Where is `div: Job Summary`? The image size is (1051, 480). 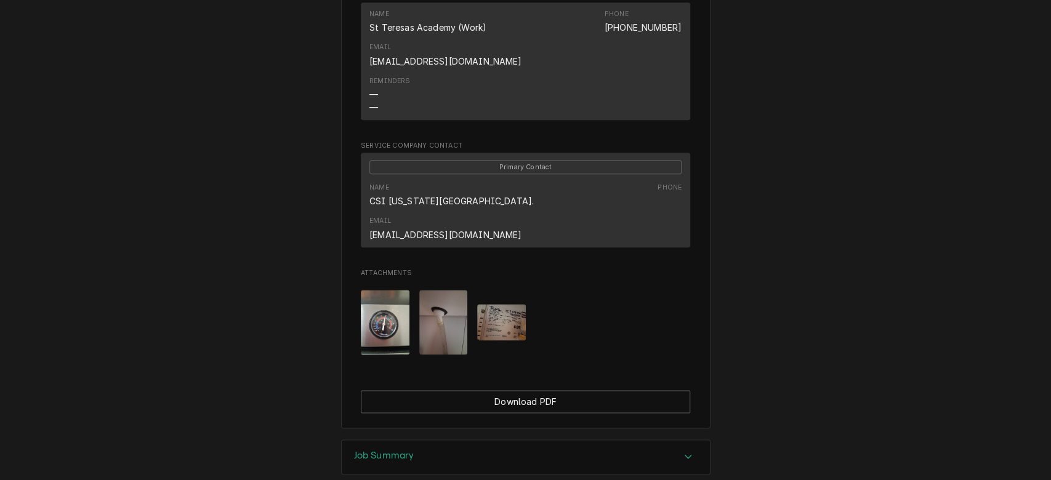 div: Job Summary is located at coordinates (526, 458).